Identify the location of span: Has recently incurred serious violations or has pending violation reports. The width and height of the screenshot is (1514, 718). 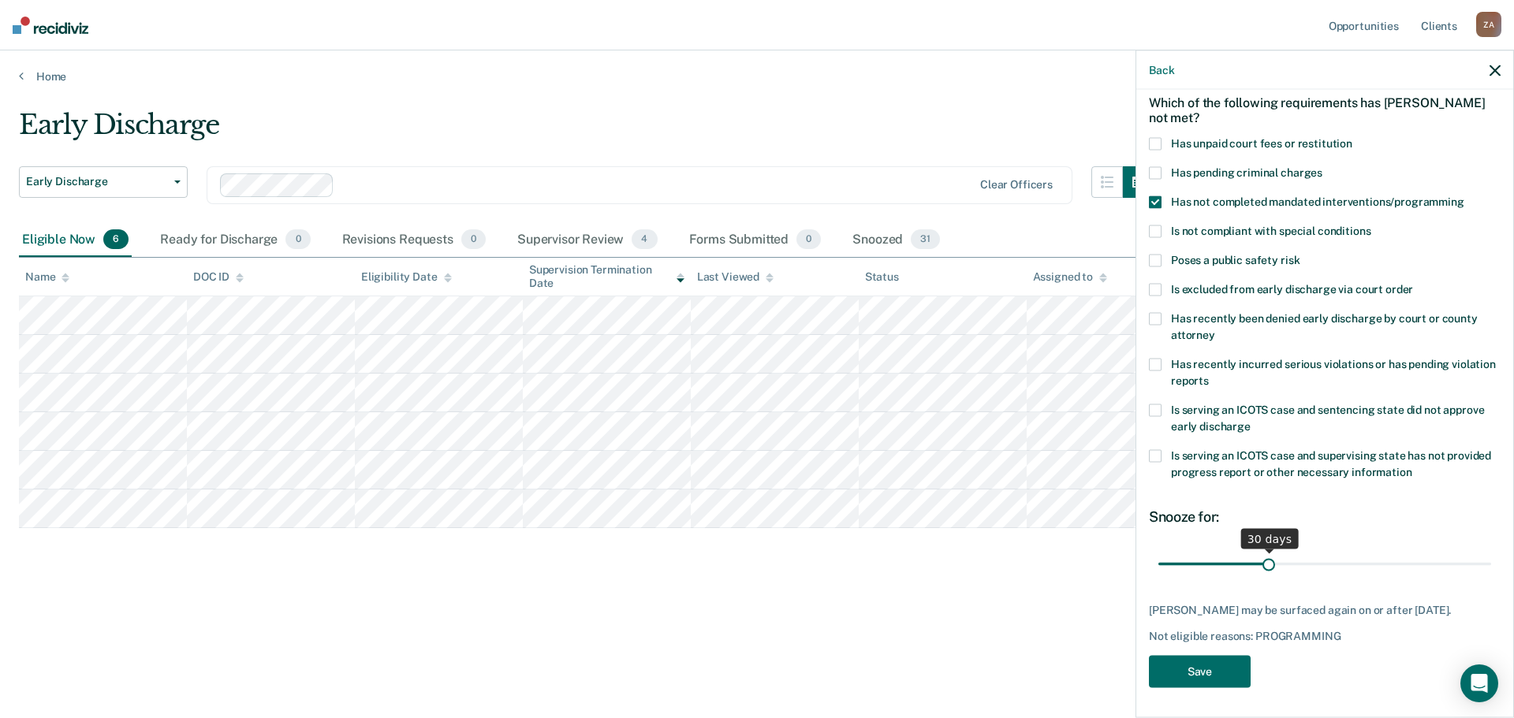
(1333, 371).